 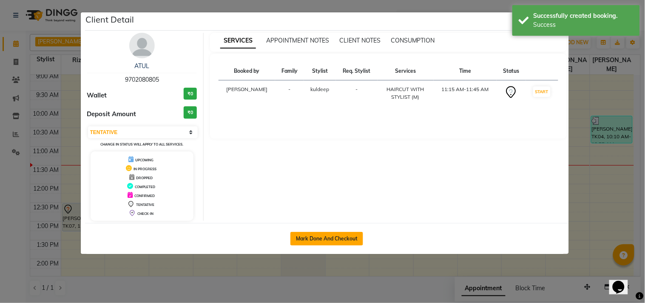 What do you see at coordinates (112, 114) in the screenshot?
I see `span: Deposit Amount` at bounding box center [112, 114].